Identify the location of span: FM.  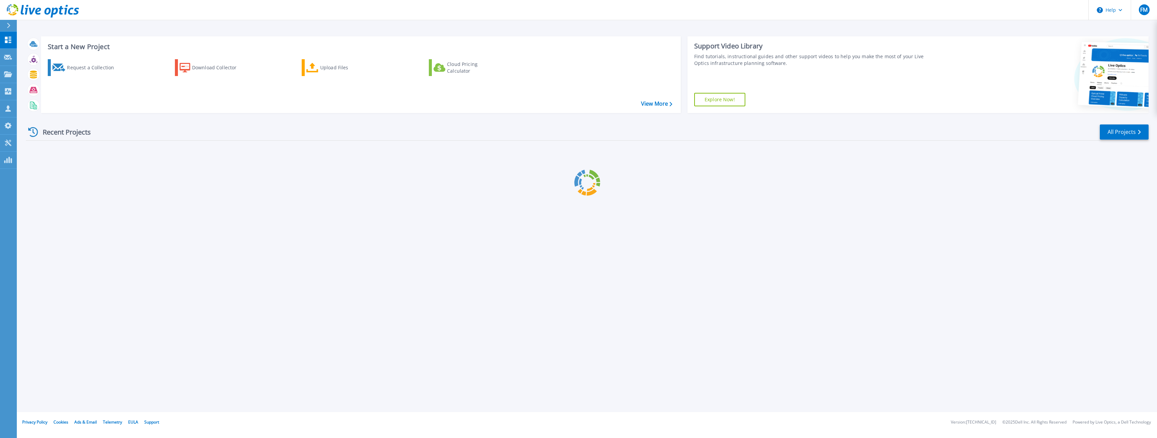
(1144, 10).